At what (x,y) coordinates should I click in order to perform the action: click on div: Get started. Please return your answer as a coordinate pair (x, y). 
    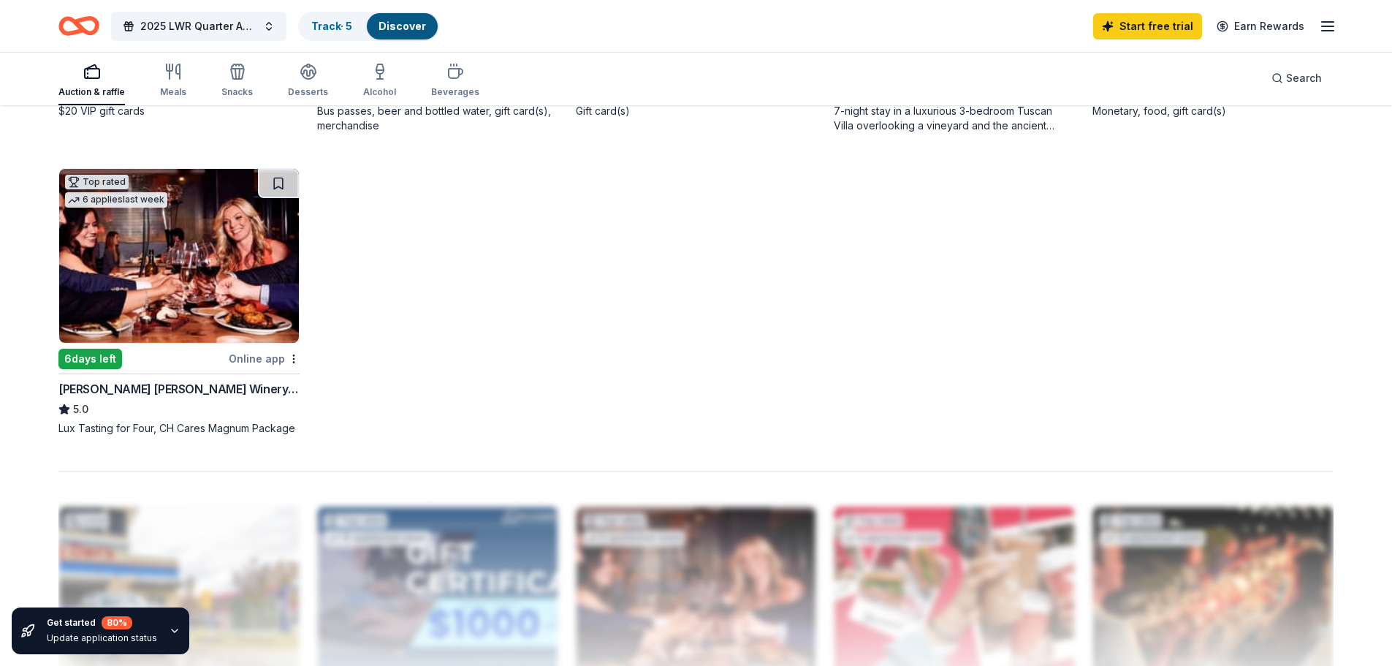
    Looking at the image, I should click on (102, 622).